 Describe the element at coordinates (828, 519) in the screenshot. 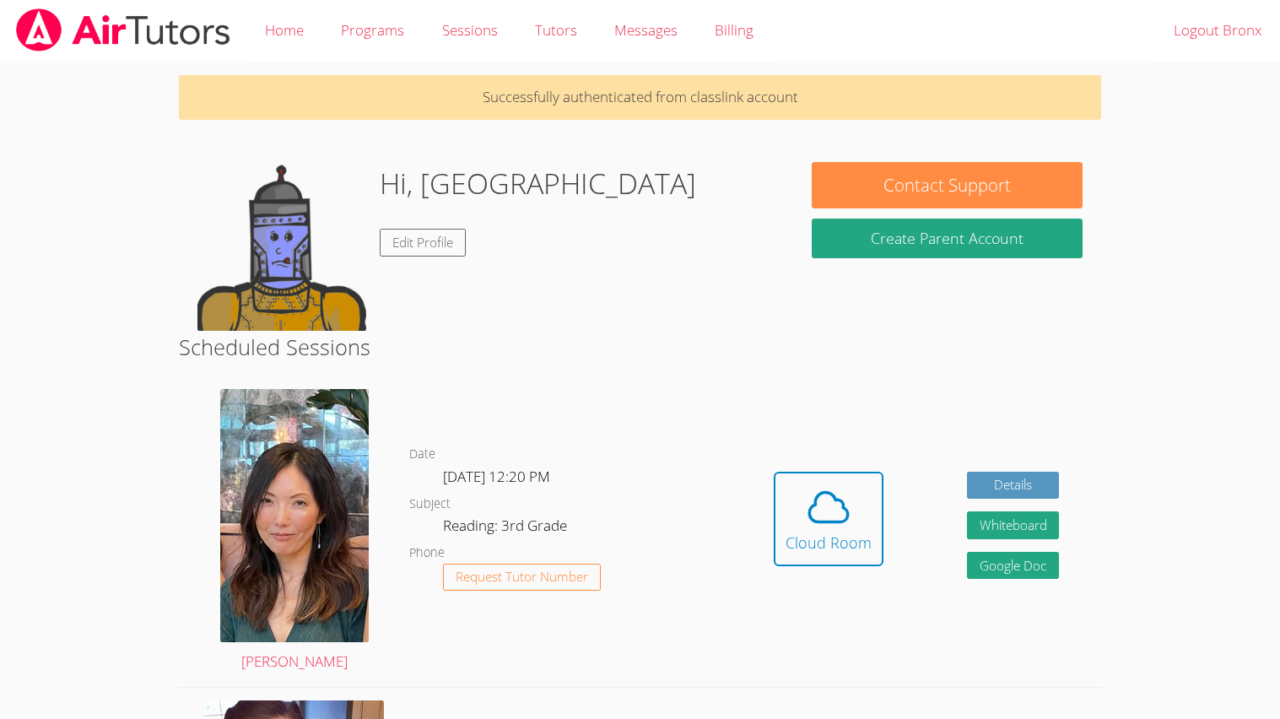

I see `button: Cloud Room` at that location.